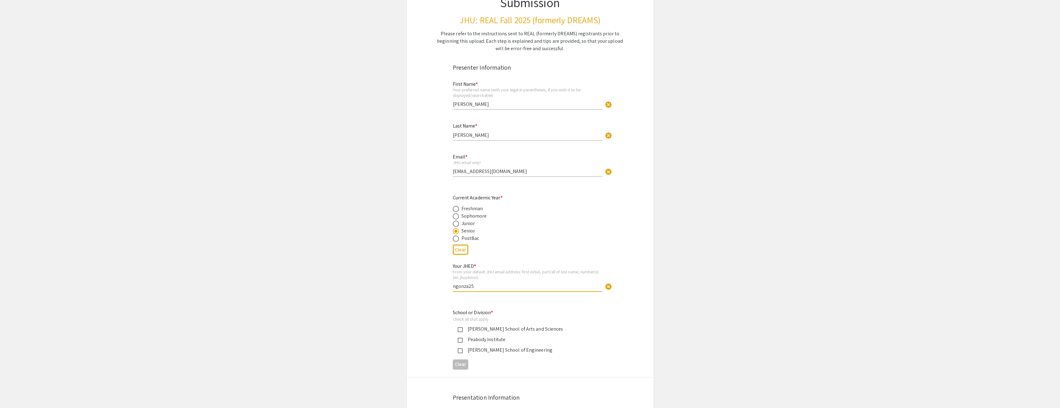 Image resolution: width=1060 pixels, height=408 pixels. What do you see at coordinates (473, 312) in the screenshot?
I see `mat-label: School or Division` at bounding box center [473, 312].